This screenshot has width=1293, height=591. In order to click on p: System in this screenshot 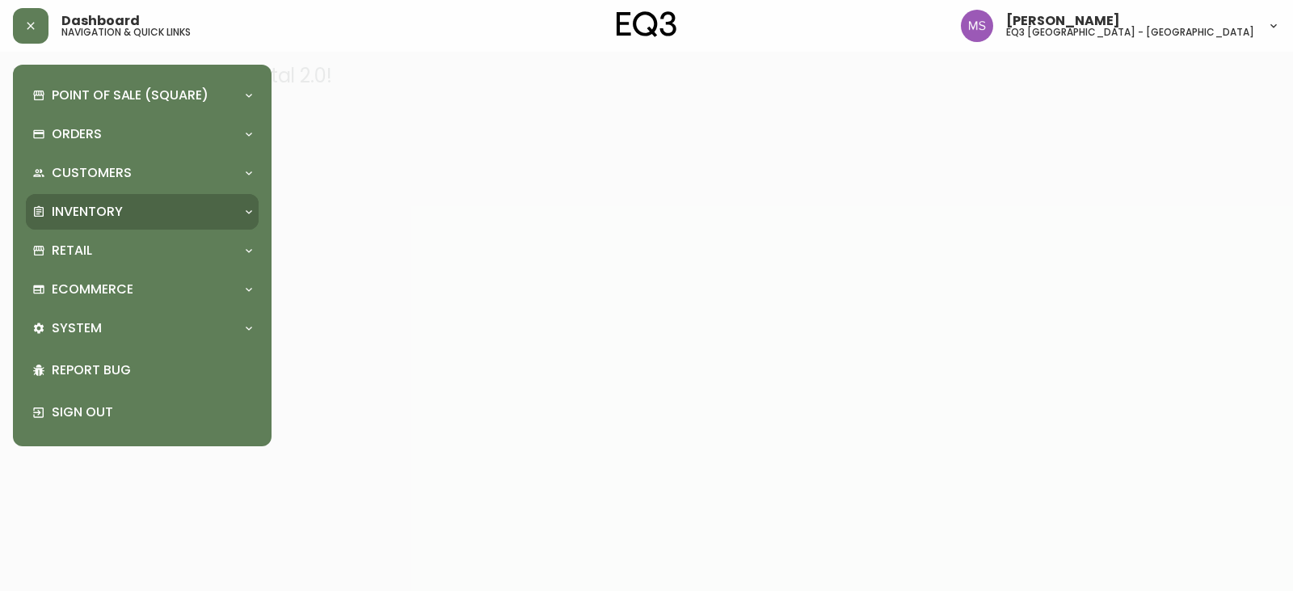, I will do `click(77, 328)`.